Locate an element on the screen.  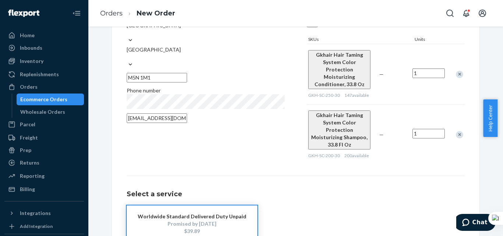
div: Ecommerce Orders is located at coordinates (44, 99).